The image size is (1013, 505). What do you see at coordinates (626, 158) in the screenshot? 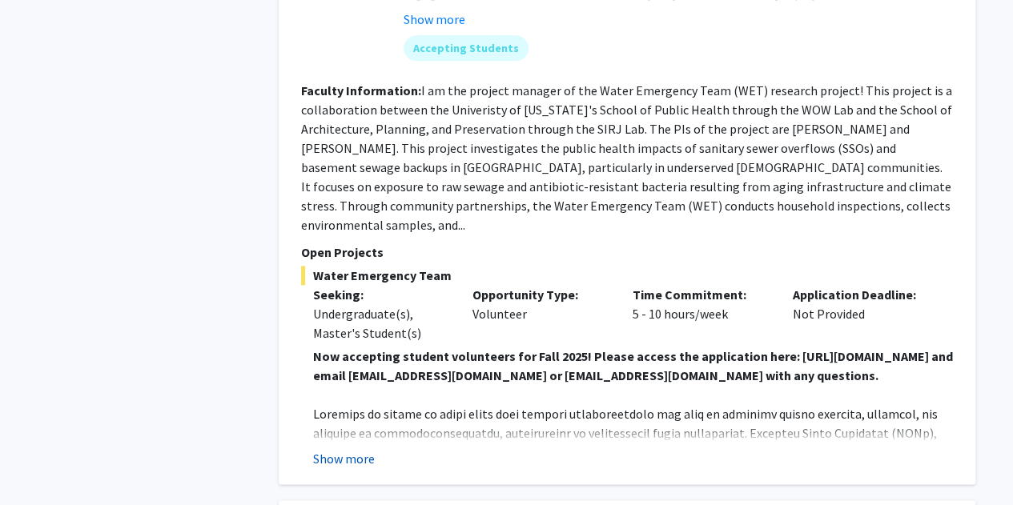
I see `fg-read-more: I am the project manager of the Water Emergency Team (WET) research project! This project is a co...` at bounding box center [626, 158].